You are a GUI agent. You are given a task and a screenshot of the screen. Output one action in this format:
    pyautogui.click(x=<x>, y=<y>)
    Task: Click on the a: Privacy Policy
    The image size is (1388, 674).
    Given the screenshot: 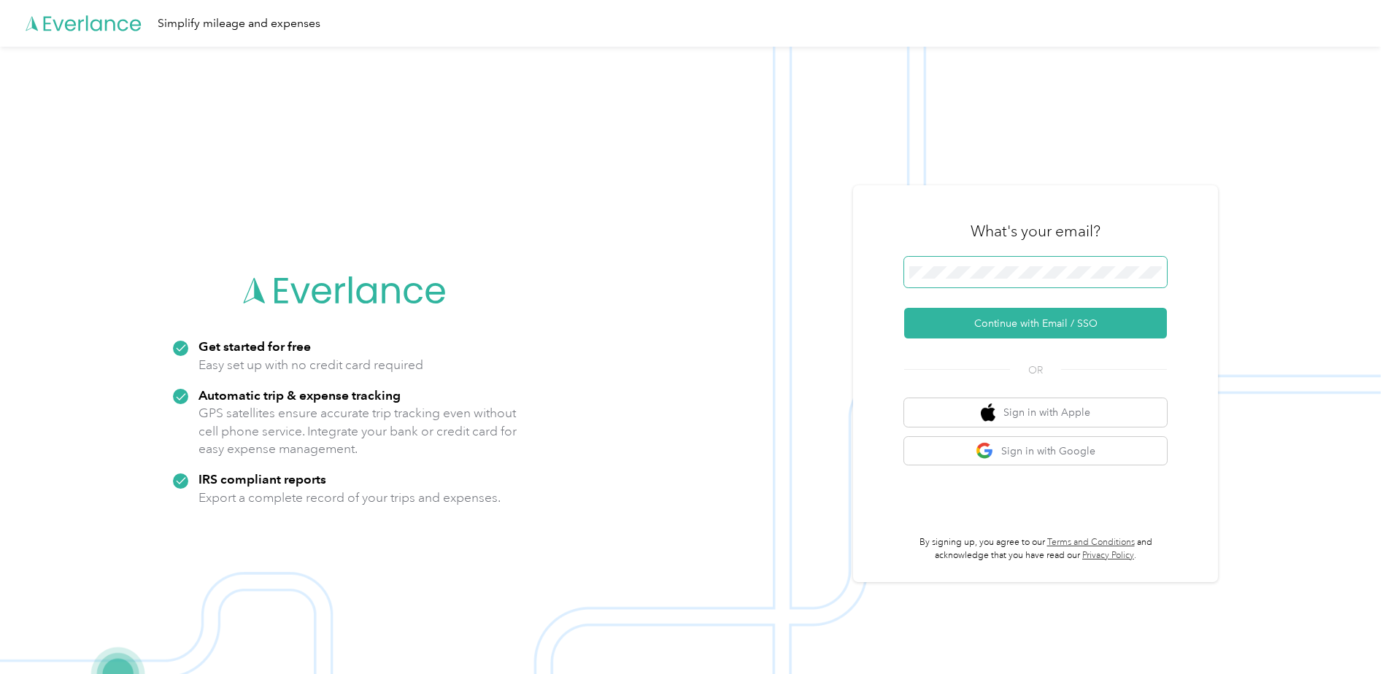 What is the action you would take?
    pyautogui.click(x=1108, y=555)
    